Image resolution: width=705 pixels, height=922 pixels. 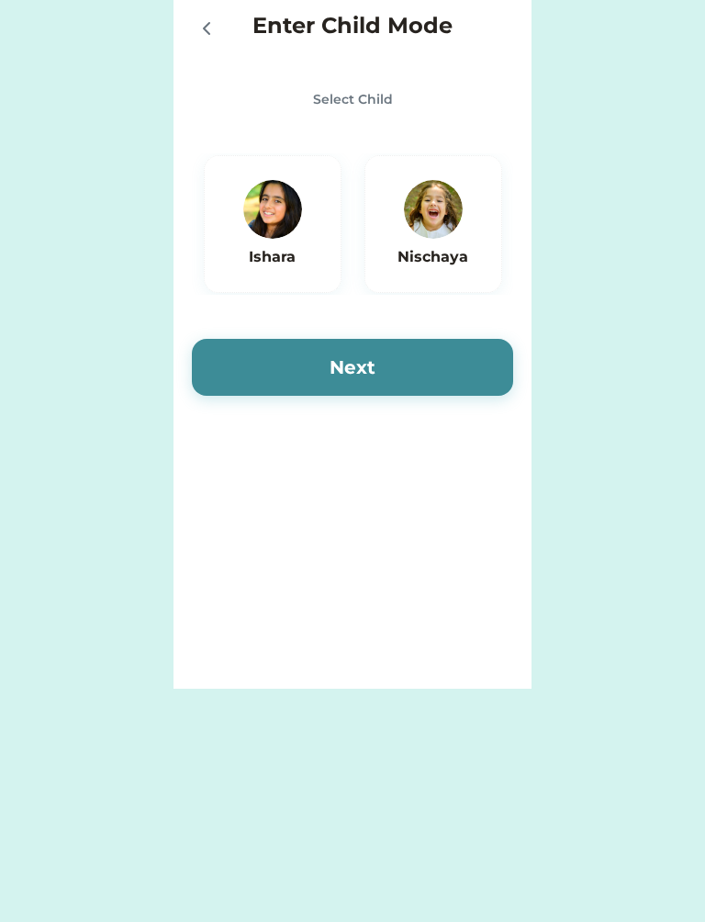 What do you see at coordinates (353, 367) in the screenshot?
I see `button: Next` at bounding box center [353, 367].